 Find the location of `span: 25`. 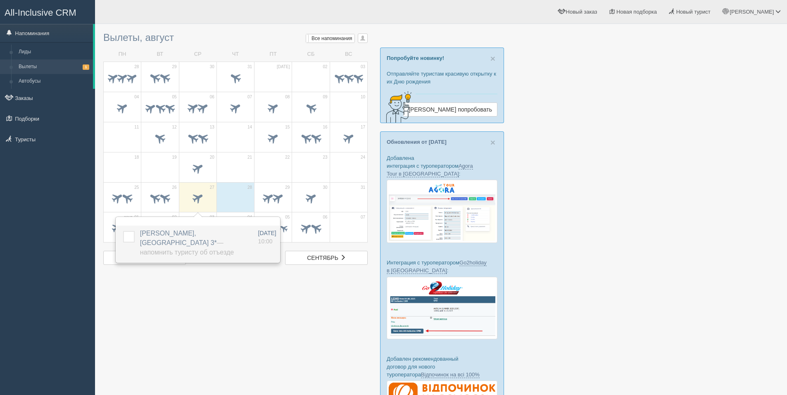

span: 25 is located at coordinates (136, 187).